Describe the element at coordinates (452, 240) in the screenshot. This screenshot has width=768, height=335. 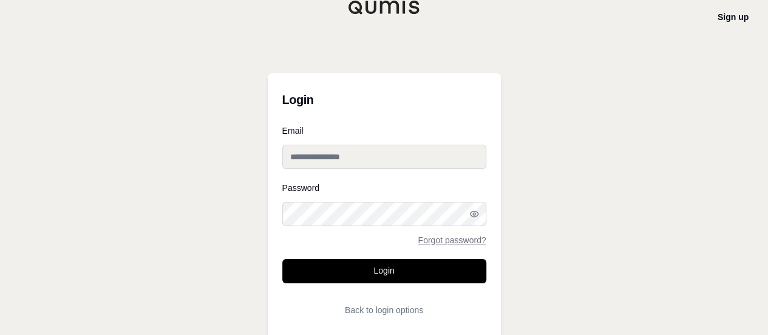
I see `a: Forgot password?` at that location.